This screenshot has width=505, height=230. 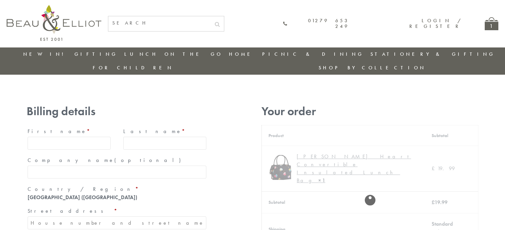 I want to click on a: New in!, so click(x=46, y=54).